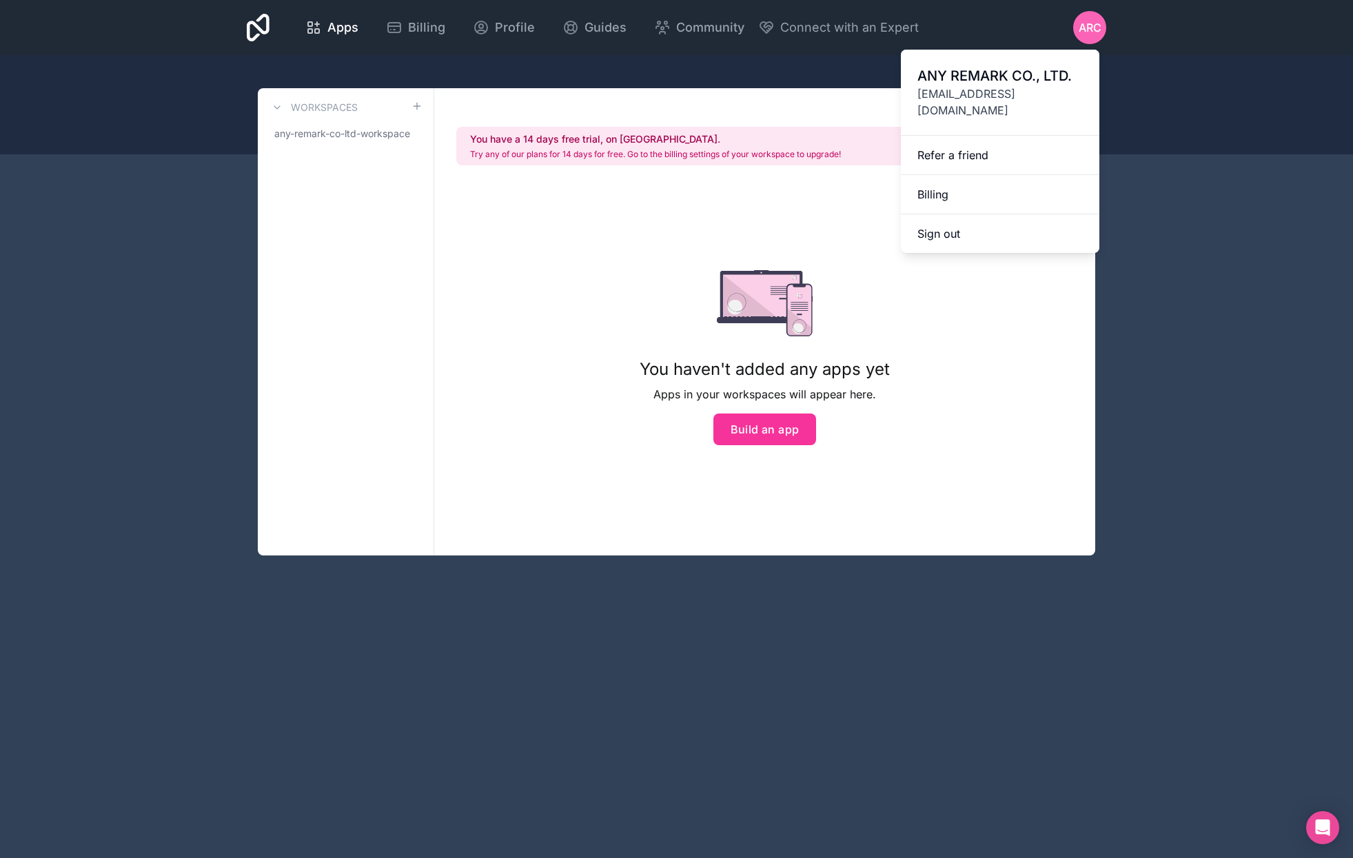 This screenshot has width=1353, height=858. I want to click on span: Billing, so click(426, 28).